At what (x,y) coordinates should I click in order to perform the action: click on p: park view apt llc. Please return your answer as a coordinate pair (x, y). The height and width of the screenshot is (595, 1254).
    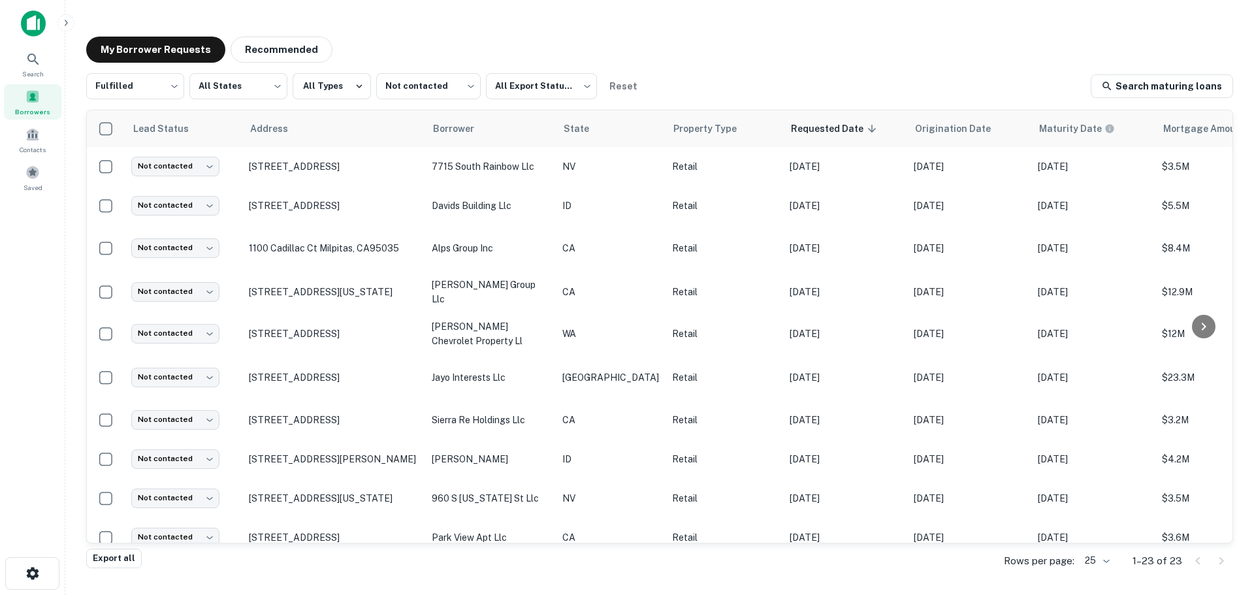
    Looking at the image, I should click on (490, 537).